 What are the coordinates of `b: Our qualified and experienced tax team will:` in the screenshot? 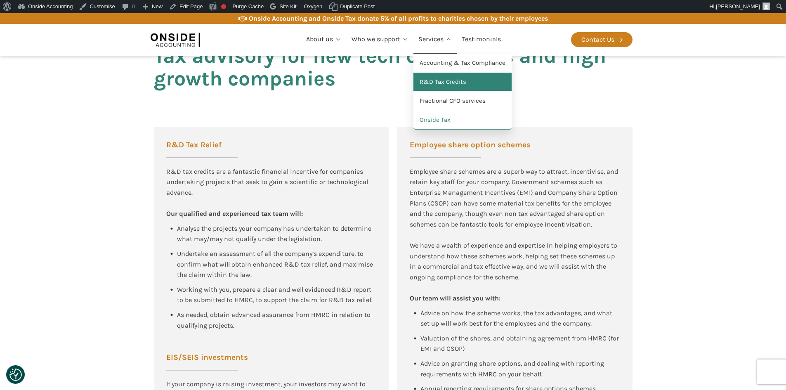 It's located at (234, 213).